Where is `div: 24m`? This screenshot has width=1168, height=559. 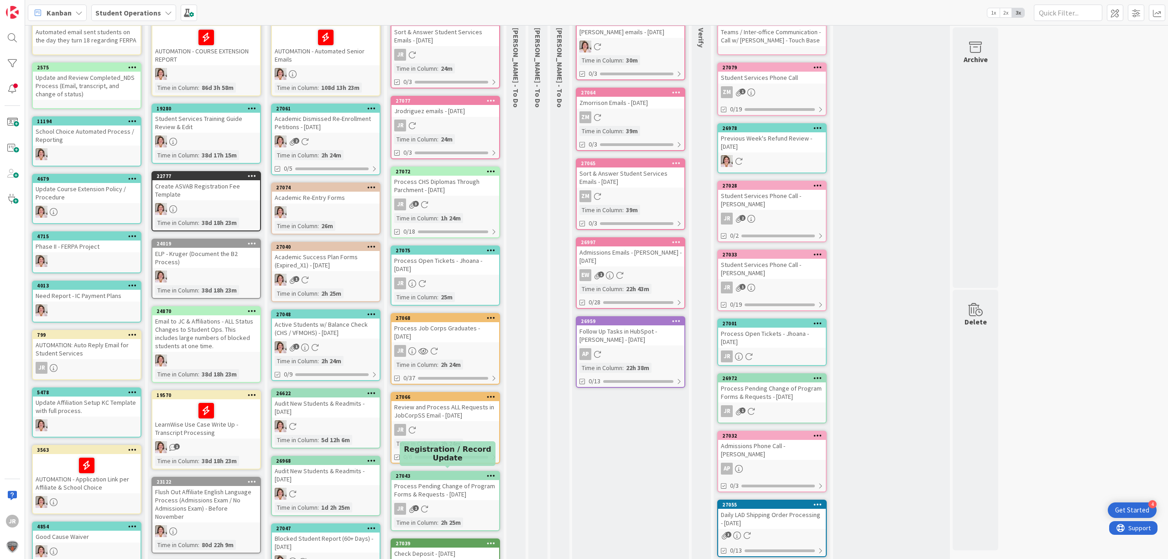 div: 24m is located at coordinates (447, 139).